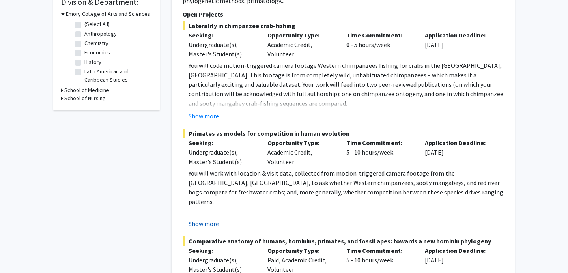 The width and height of the screenshot is (568, 273). I want to click on p: You will code motion-triggered camera footage Western chimpanzees fishing for crabs in the [GEOGR..., so click(346, 84).